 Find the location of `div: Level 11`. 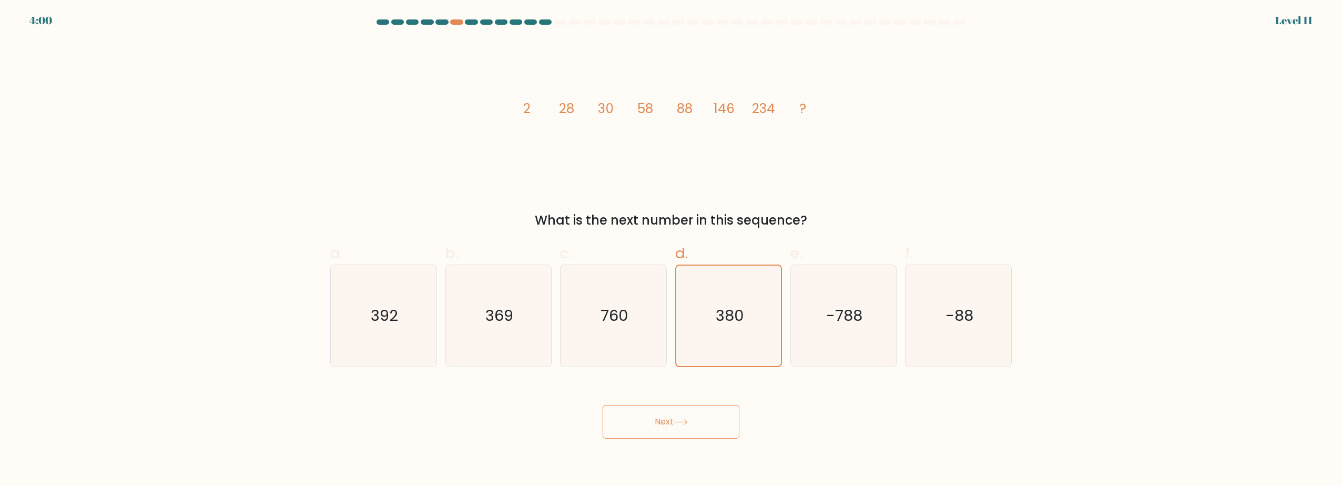

div: Level 11 is located at coordinates (1293, 21).